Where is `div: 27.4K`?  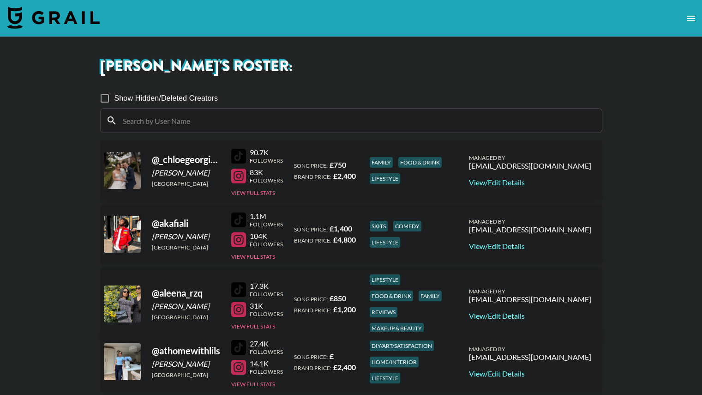 div: 27.4K is located at coordinates (266, 344).